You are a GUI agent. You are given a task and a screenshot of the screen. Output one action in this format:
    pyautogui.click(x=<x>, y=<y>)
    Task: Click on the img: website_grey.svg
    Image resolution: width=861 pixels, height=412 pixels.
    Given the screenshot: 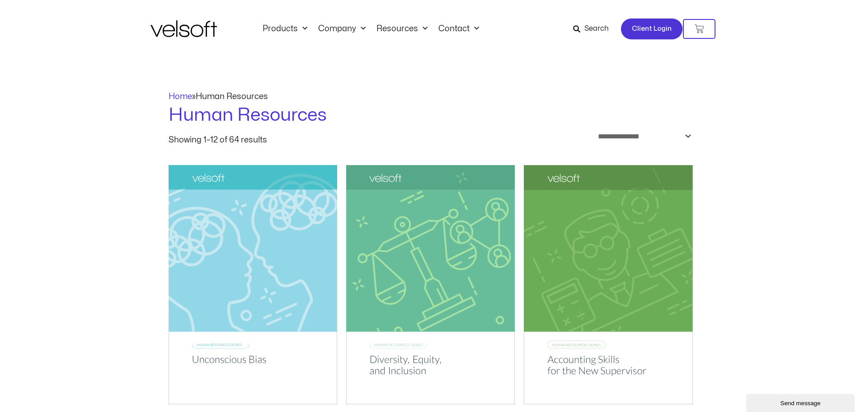 What is the action you would take?
    pyautogui.click(x=18, y=27)
    